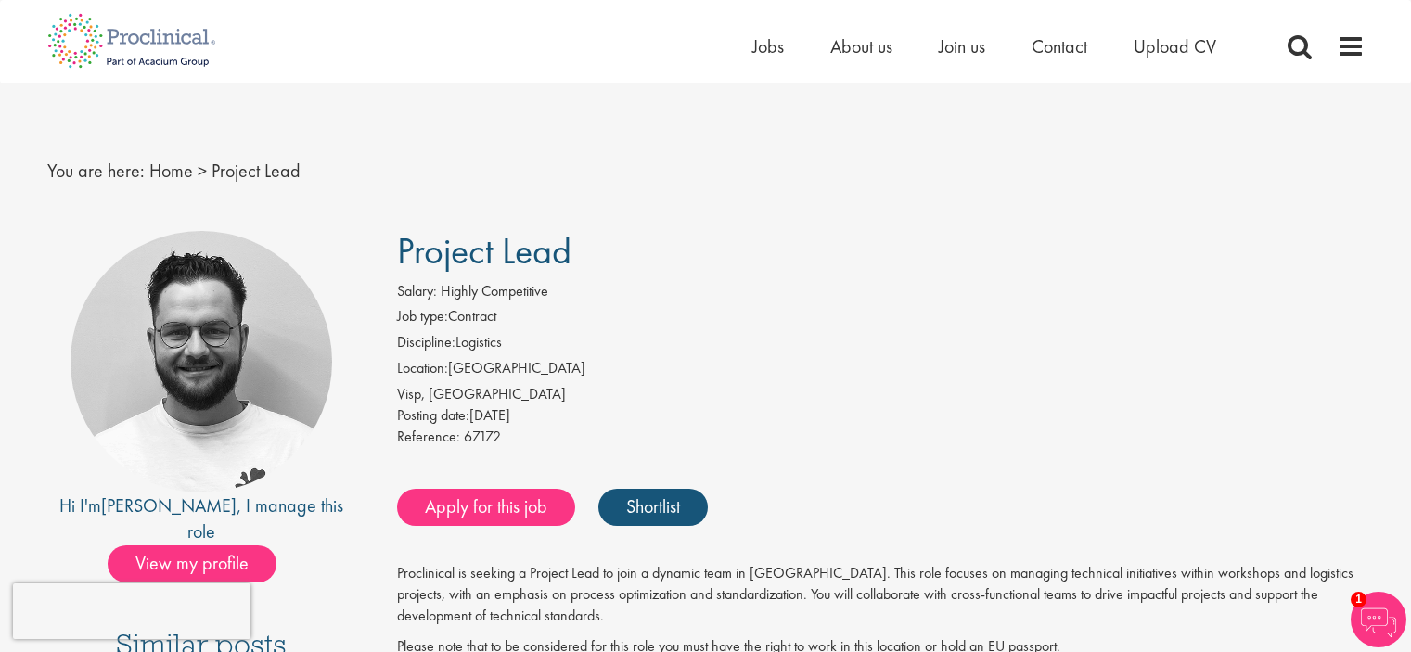 This screenshot has height=652, width=1411. I want to click on a: Shortlist, so click(653, 507).